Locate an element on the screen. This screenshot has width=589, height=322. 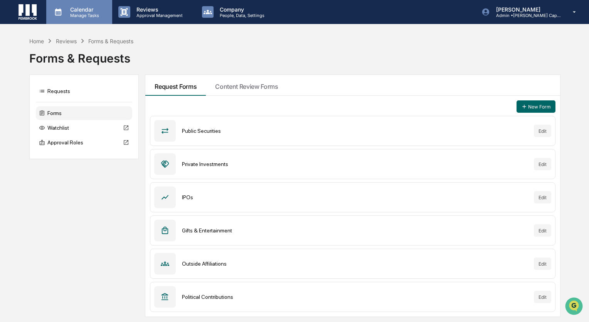
p: Calendar is located at coordinates (83, 9).